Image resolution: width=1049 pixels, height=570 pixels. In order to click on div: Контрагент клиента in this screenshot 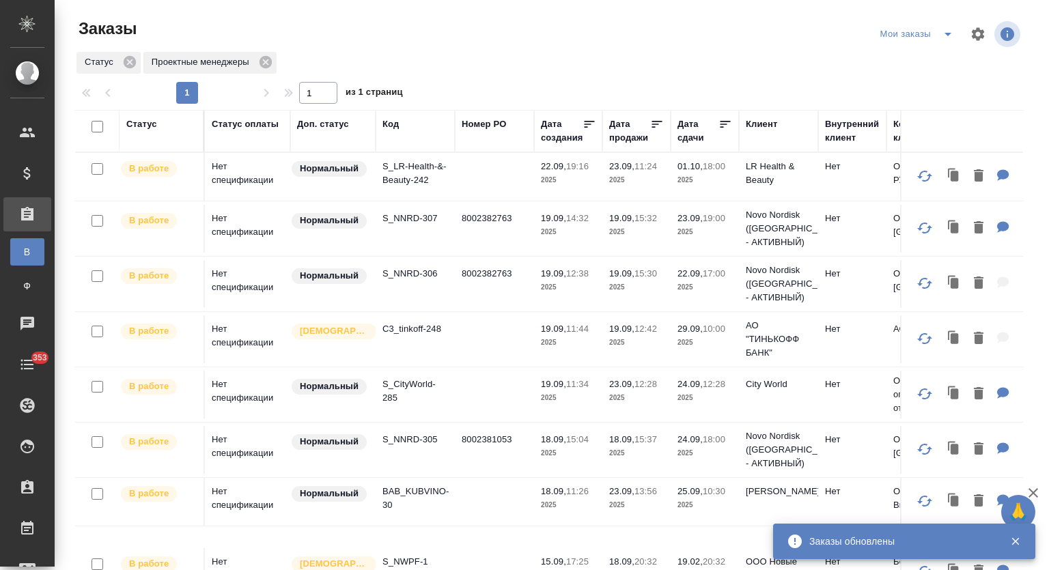, I will do `click(926, 131)`.